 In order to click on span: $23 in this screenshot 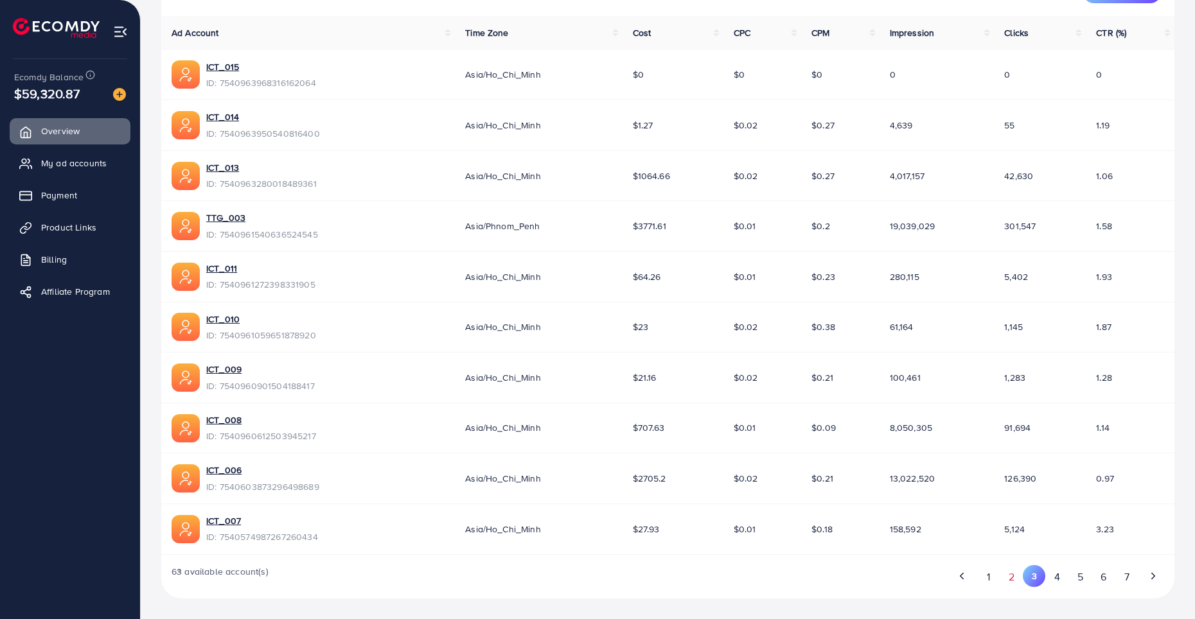, I will do `click(640, 327)`.